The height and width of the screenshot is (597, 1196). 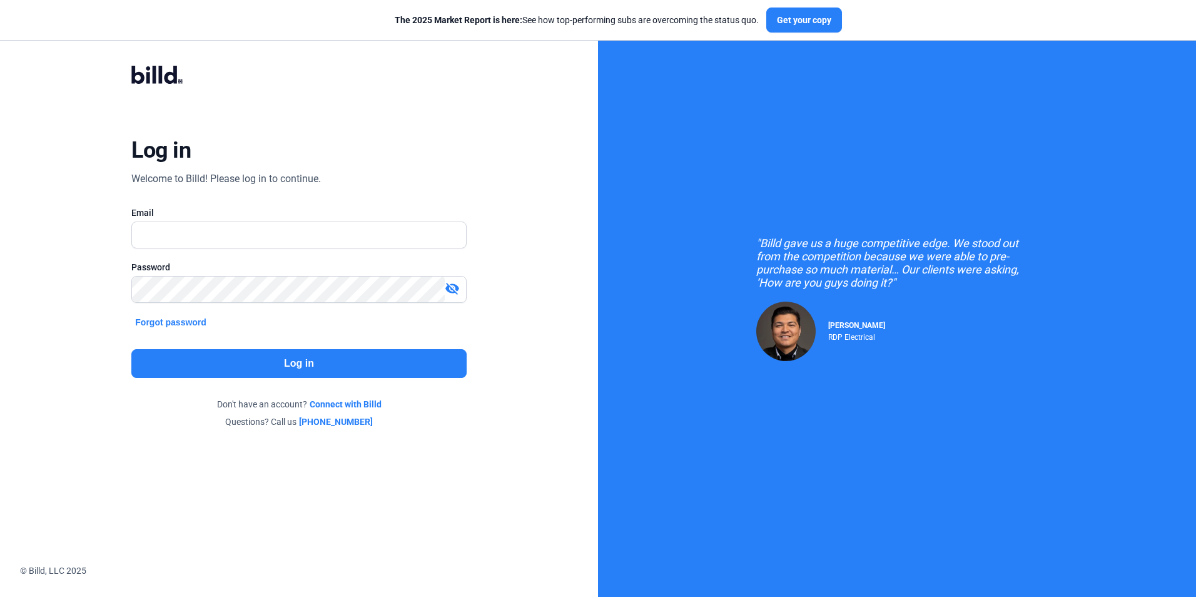 What do you see at coordinates (458, 20) in the screenshot?
I see `span: The 2025 Market Report is here:` at bounding box center [458, 20].